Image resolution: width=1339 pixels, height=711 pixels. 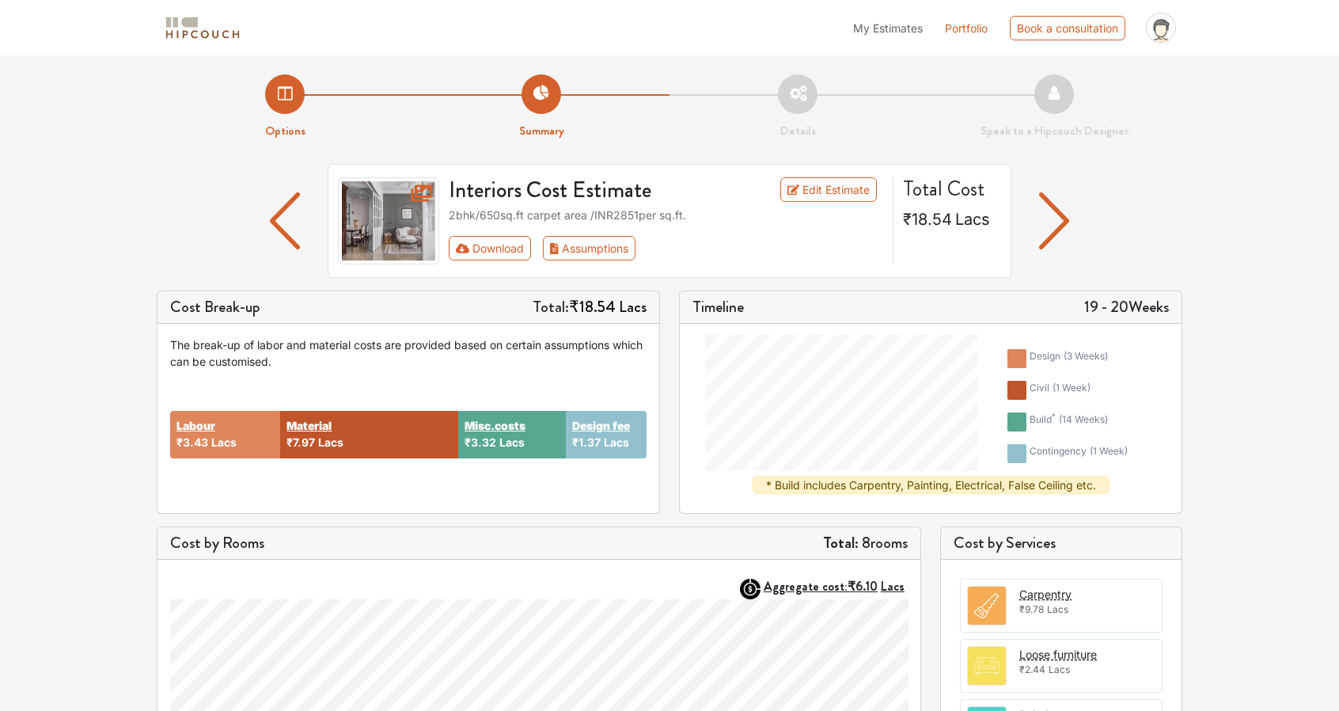 What do you see at coordinates (1058, 654) in the screenshot?
I see `div: Loose furniture` at bounding box center [1058, 654].